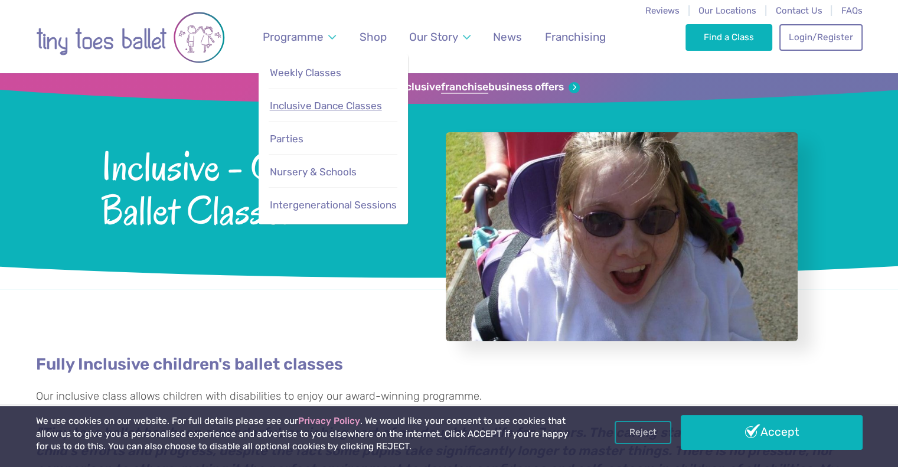 Image resolution: width=898 pixels, height=467 pixels. What do you see at coordinates (798, 11) in the screenshot?
I see `span: Contact Us` at bounding box center [798, 11].